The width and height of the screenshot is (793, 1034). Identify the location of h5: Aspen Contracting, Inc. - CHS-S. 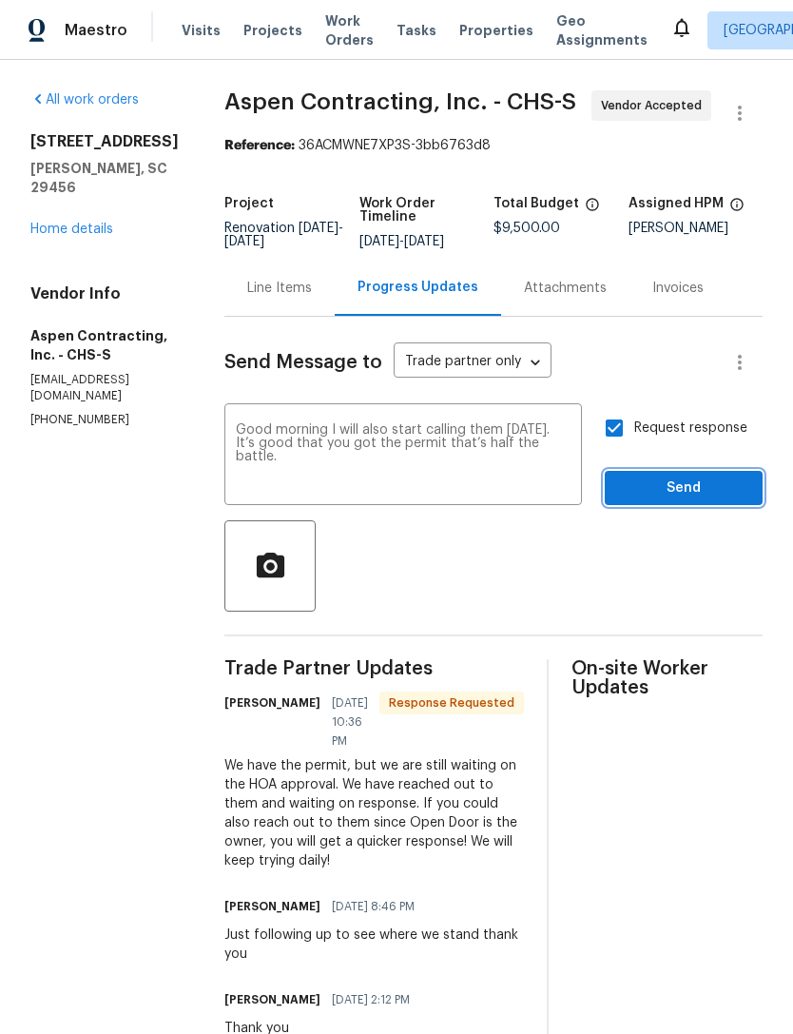
(105, 345).